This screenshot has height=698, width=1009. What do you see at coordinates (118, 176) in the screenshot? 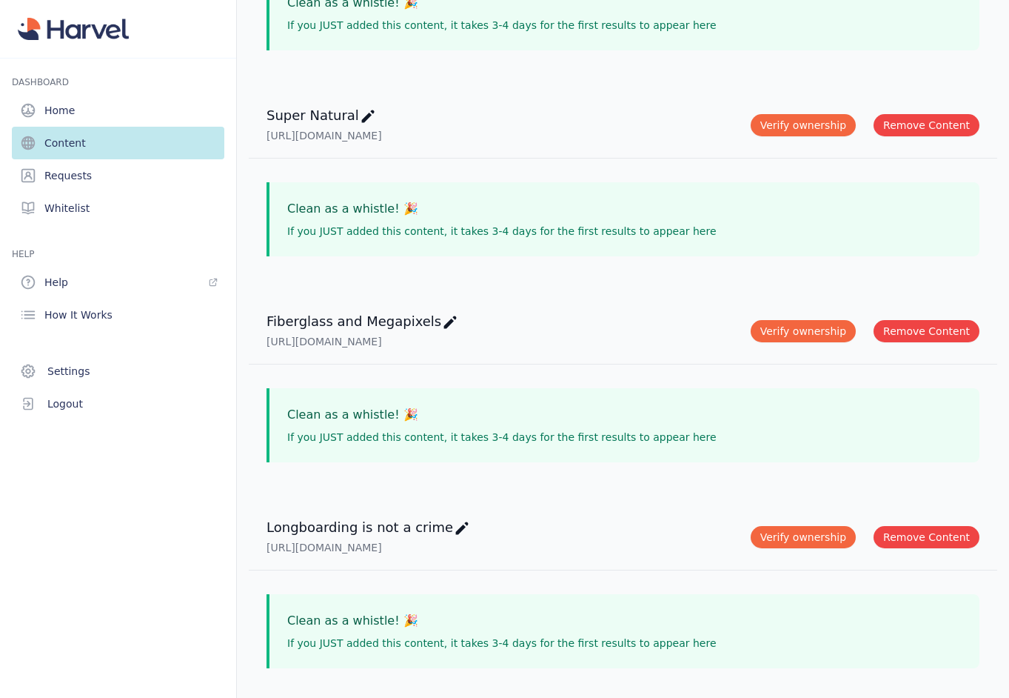
I see `a: Requests` at bounding box center [118, 176].